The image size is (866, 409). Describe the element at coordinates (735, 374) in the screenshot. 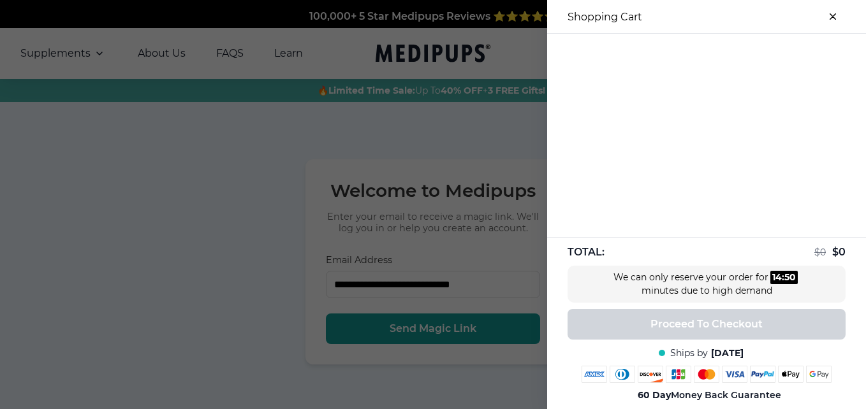

I see `img: visa` at that location.